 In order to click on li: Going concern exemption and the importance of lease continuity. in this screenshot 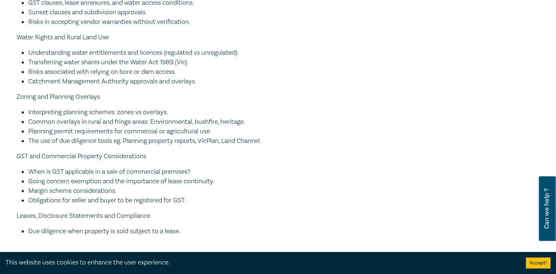, I will do `click(162, 182)`.